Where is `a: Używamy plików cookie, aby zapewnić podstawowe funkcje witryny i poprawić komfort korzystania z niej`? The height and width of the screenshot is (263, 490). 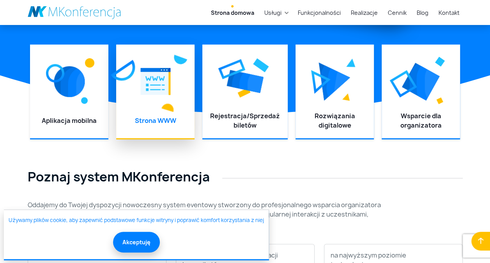
a: Używamy plików cookie, aby zapewnić podstawowe funkcje witryny i poprawić komfort korzystania z niej is located at coordinates (136, 220).